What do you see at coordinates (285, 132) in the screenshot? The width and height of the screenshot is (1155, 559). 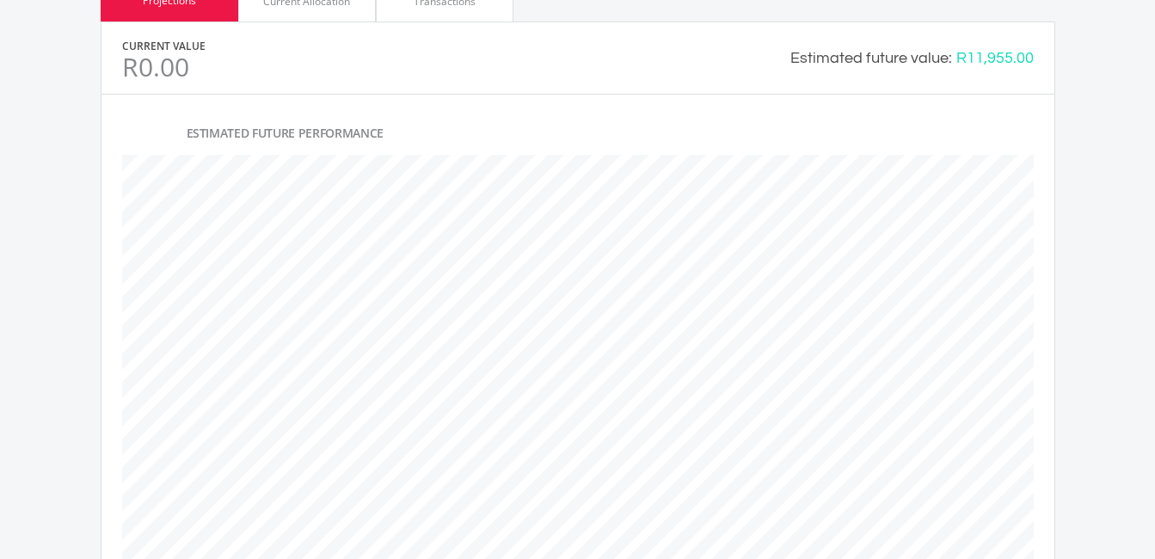 I see `span: Estimated Future Performance` at bounding box center [285, 132].